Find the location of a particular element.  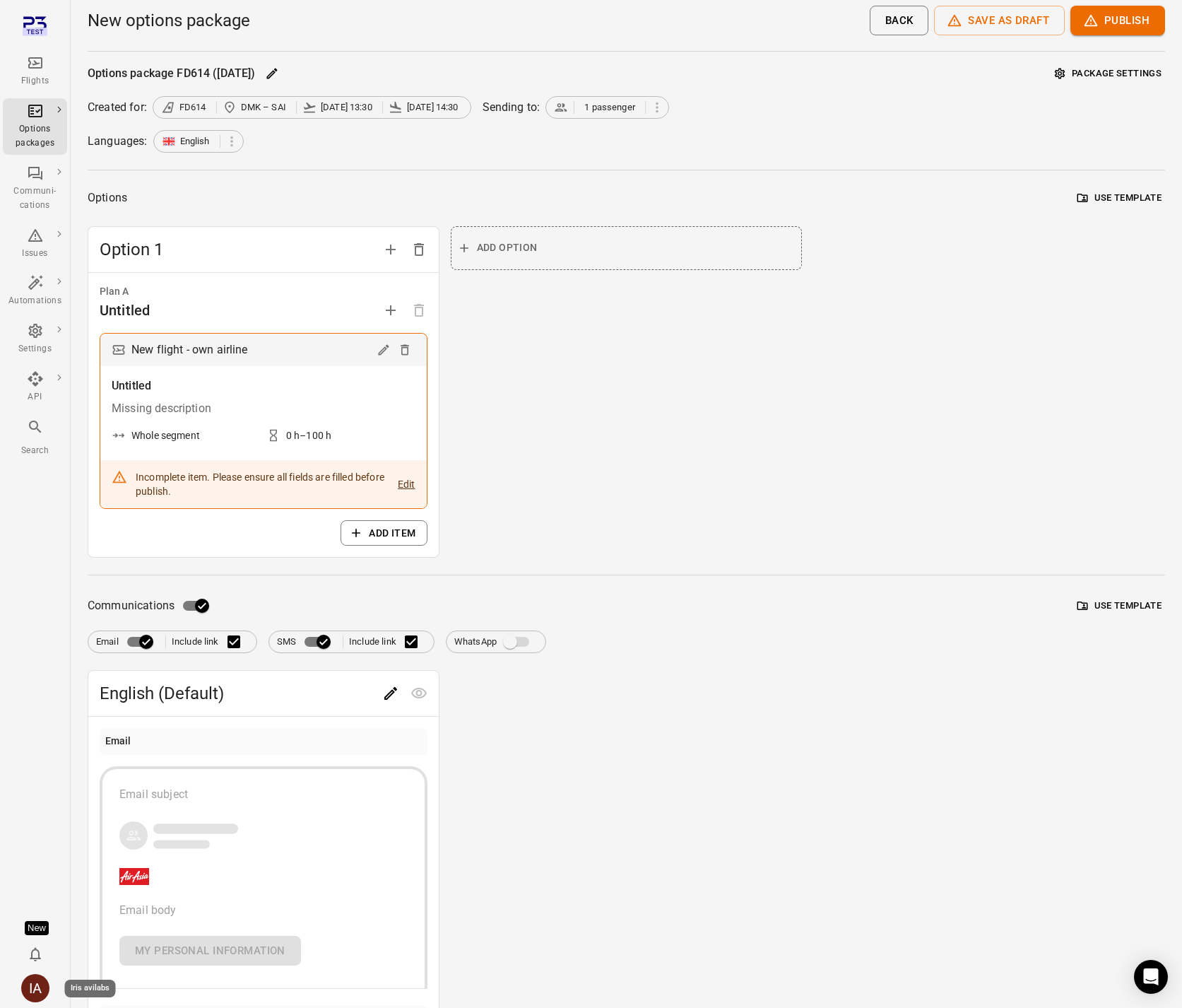

div: Iris avilabs is located at coordinates (90, 989).